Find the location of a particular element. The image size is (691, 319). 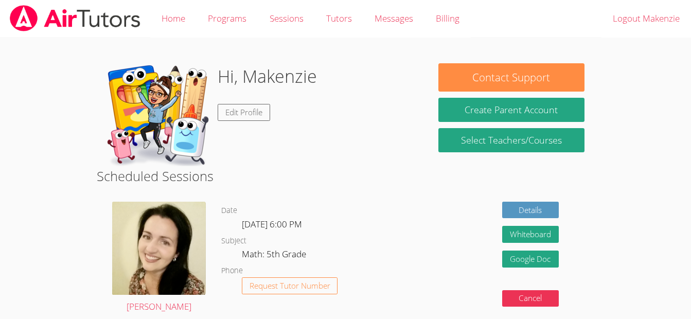

h2: Scheduled Sessions is located at coordinates (345, 176).